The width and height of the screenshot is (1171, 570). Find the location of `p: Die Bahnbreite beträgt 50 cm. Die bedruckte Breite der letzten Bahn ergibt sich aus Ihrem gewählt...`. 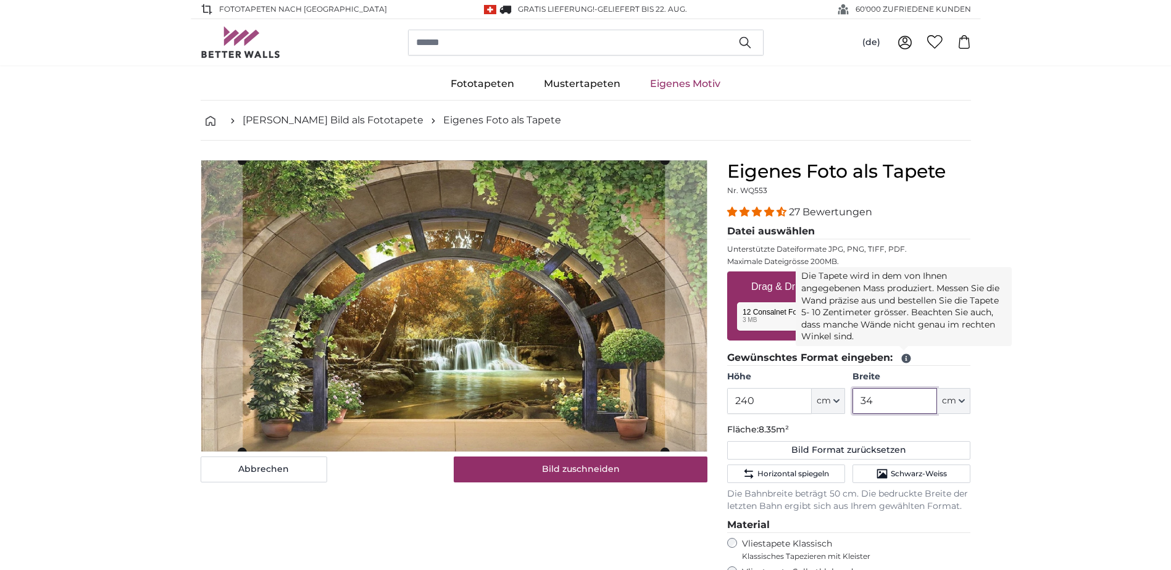

p: Die Bahnbreite beträgt 50 cm. Die bedruckte Breite der letzten Bahn ergibt sich aus Ihrem gewählt... is located at coordinates (849, 501).